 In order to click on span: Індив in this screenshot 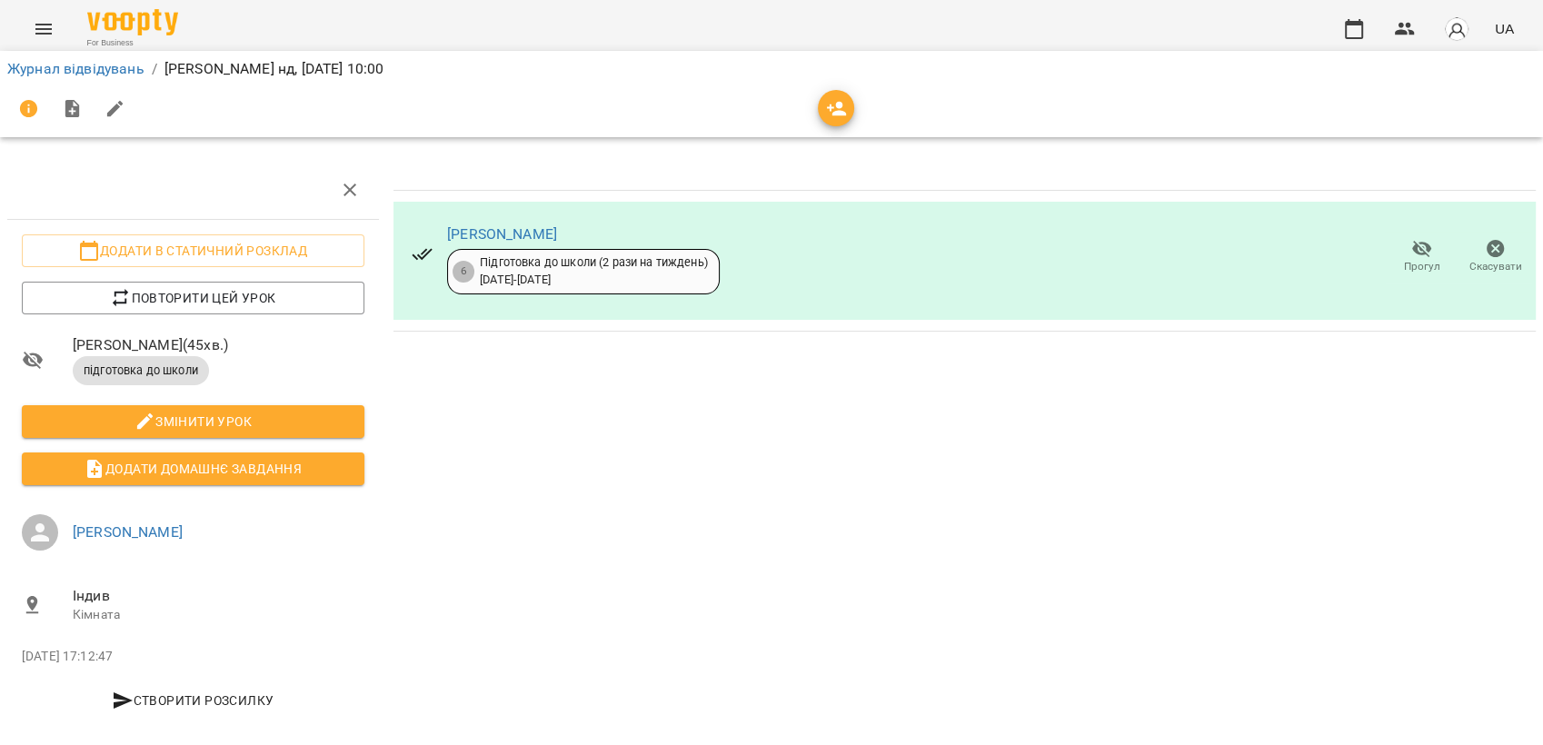, I will do `click(218, 596)`.